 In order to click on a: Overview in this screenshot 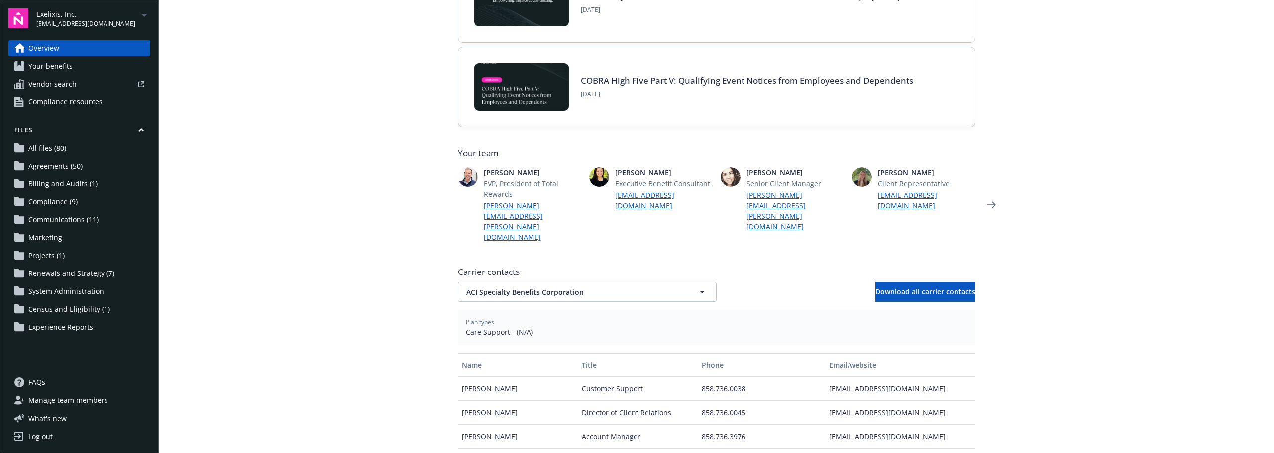, I will do `click(79, 48)`.